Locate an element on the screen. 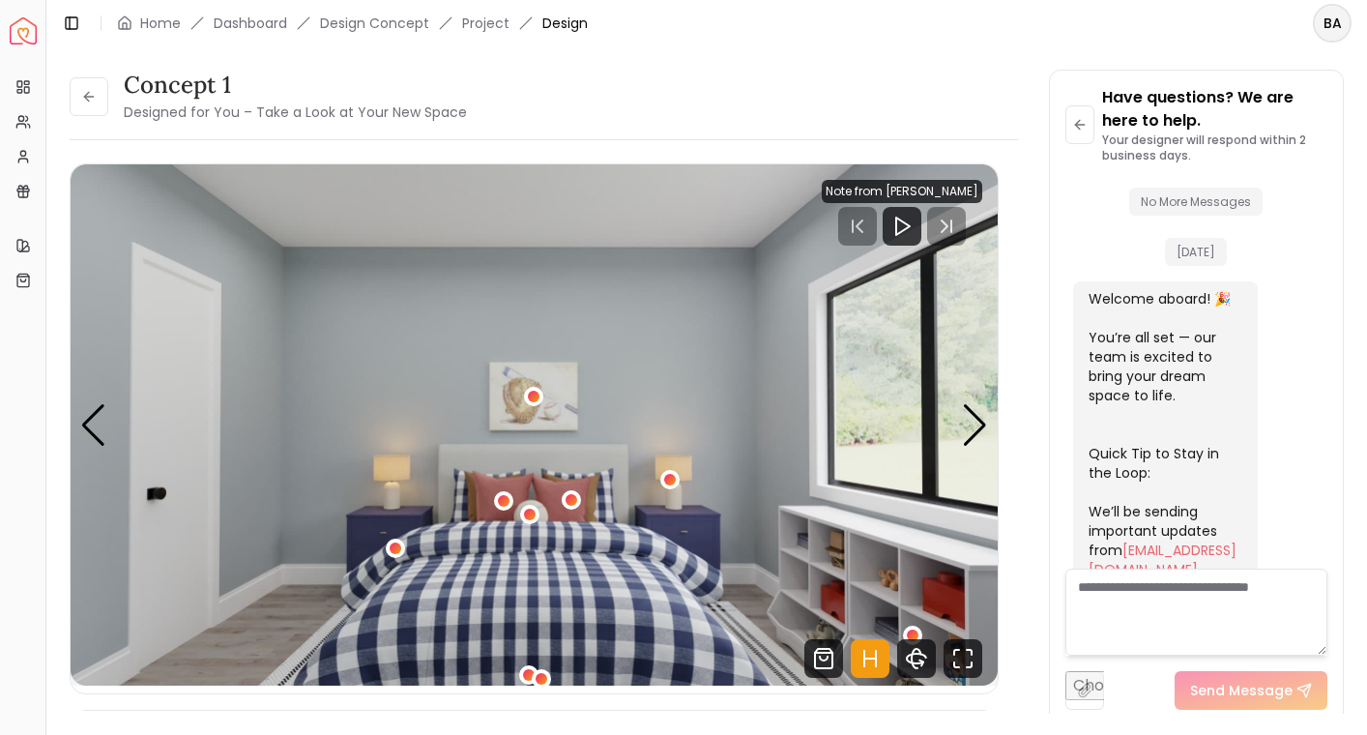 This screenshot has width=1367, height=735. div: Previous slide is located at coordinates (93, 425).